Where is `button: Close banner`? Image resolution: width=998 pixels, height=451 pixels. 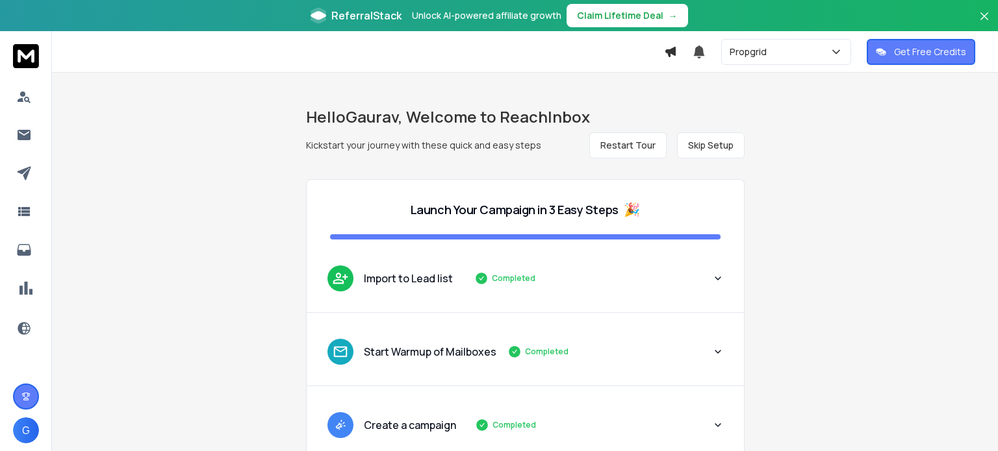
button: Close banner is located at coordinates (984, 23).